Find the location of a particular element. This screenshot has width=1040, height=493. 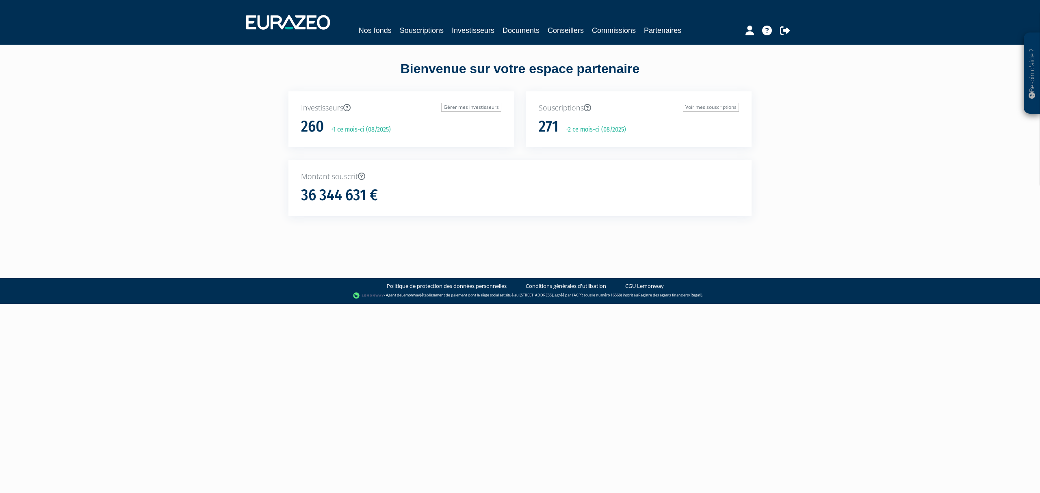

a: Partenaires is located at coordinates (663, 30).